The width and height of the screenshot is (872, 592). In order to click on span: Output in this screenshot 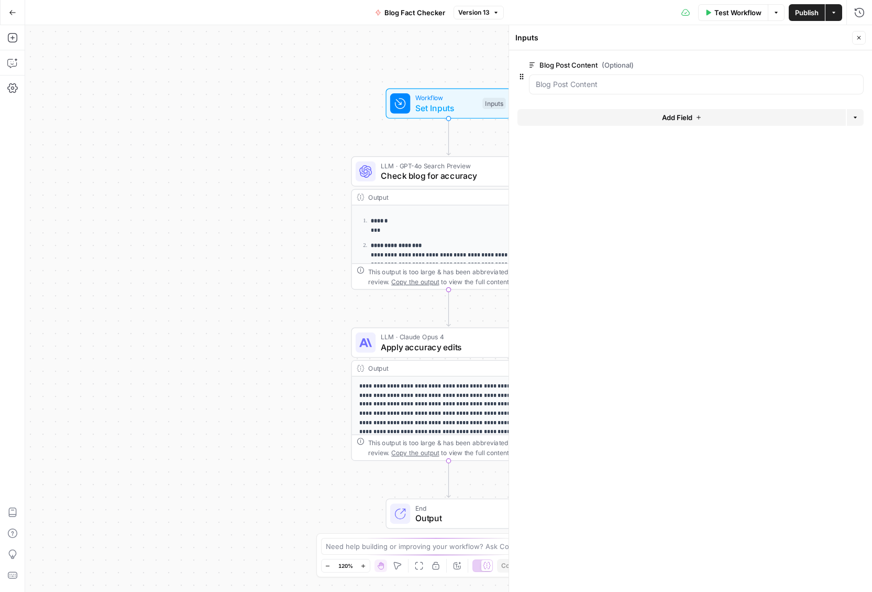, I will do `click(458, 518)`.